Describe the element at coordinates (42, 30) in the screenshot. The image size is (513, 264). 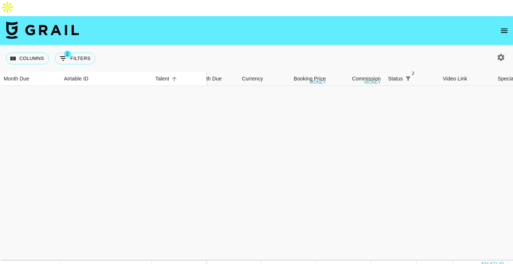
I see `img: Grail Talent` at that location.